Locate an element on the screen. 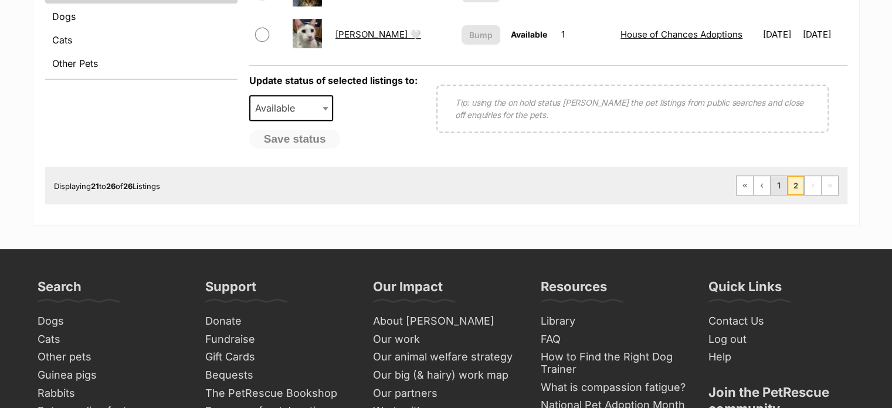 This screenshot has height=408, width=892. a: Help is located at coordinates (782, 357).